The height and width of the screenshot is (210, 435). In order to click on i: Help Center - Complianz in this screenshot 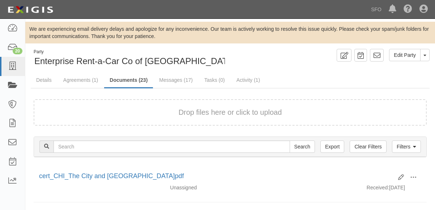, I will do `click(408, 9)`.